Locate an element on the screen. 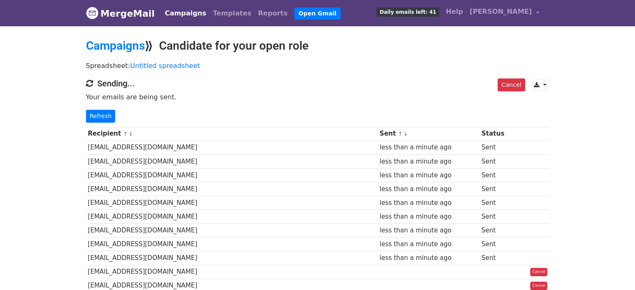  a: Help is located at coordinates (454, 12).